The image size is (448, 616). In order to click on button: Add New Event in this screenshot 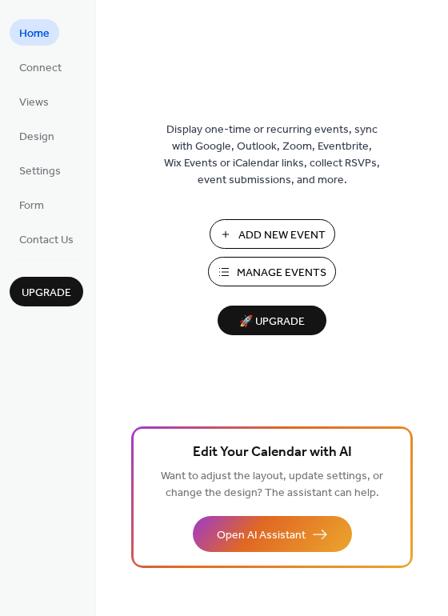, I will do `click(272, 234)`.